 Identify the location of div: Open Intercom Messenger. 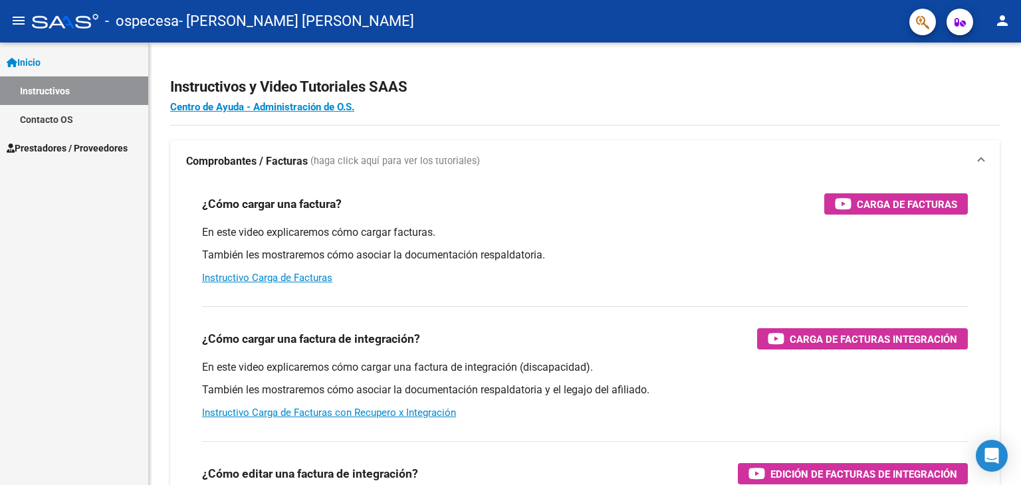
(992, 456).